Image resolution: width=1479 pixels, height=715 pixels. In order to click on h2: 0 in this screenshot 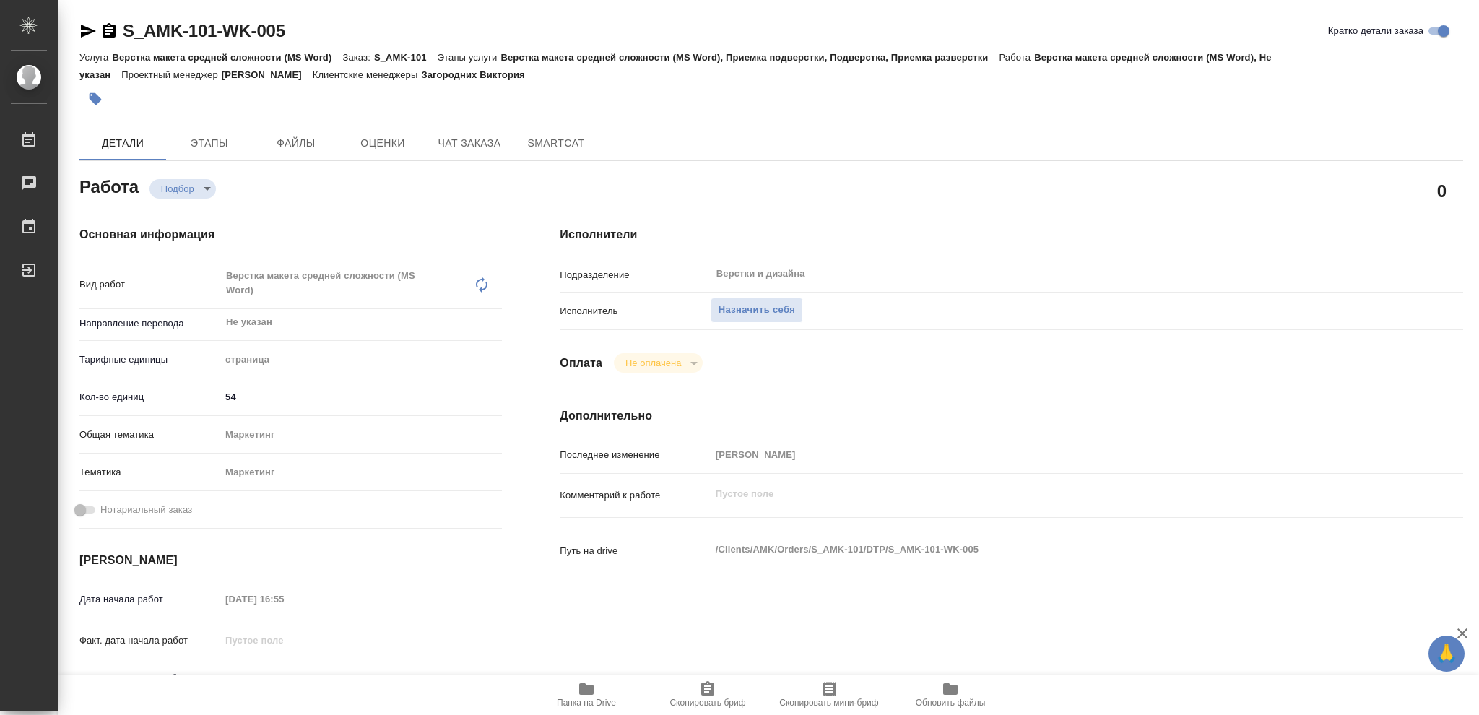, I will do `click(1442, 191)`.